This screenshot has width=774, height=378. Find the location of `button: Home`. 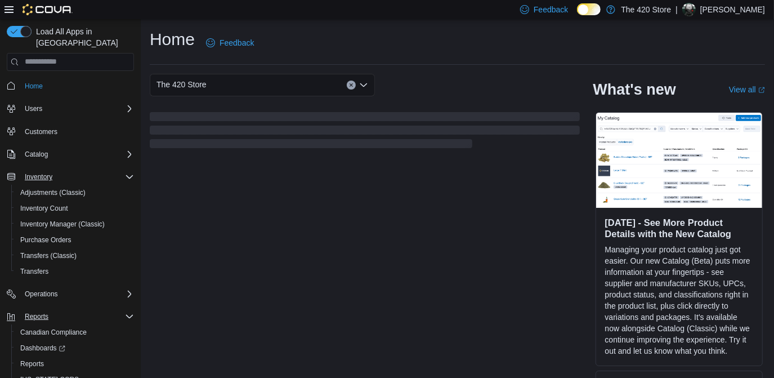

button: Home is located at coordinates (70, 86).